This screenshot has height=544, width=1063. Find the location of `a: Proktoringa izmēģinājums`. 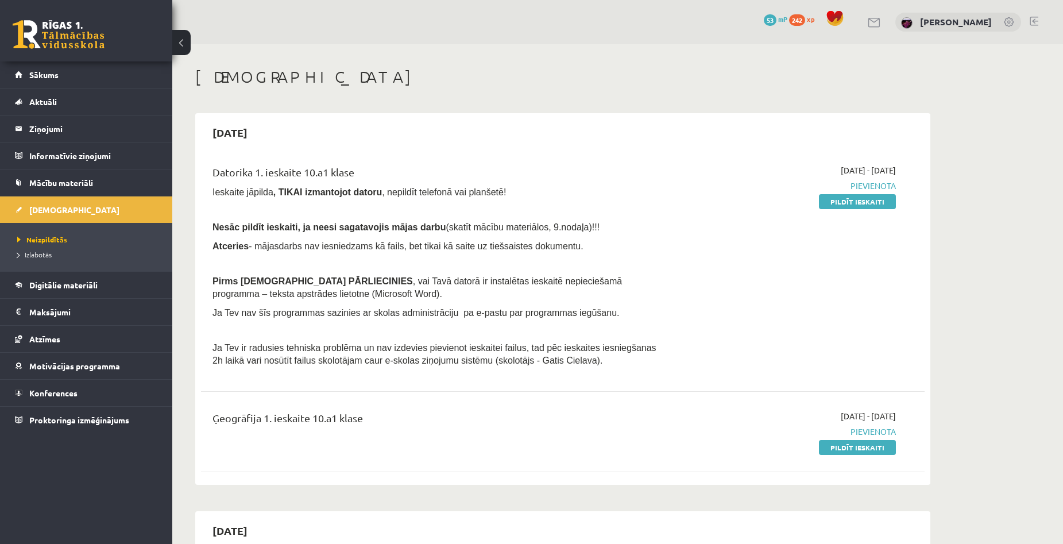

a: Proktoringa izmēģinājums is located at coordinates (86, 420).